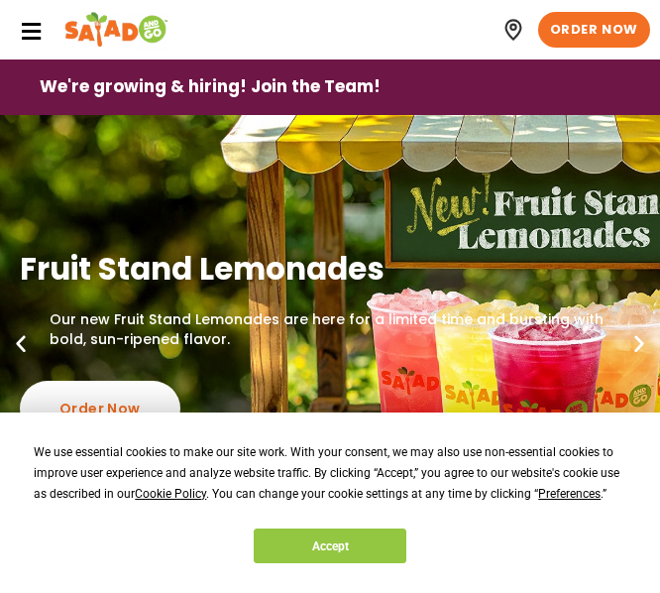 This screenshot has height=593, width=660. I want to click on div: Previous slide, so click(21, 343).